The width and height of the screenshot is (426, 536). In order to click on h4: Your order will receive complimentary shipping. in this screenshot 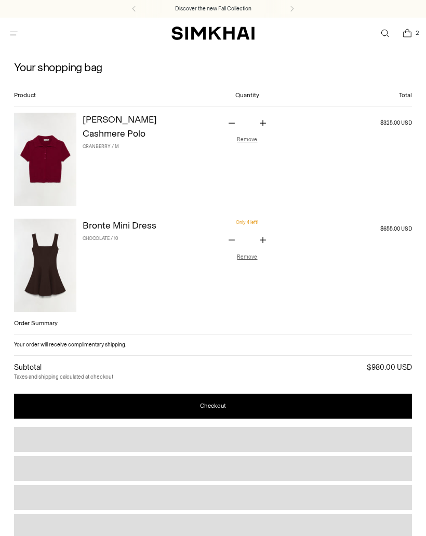, I will do `click(70, 345)`.